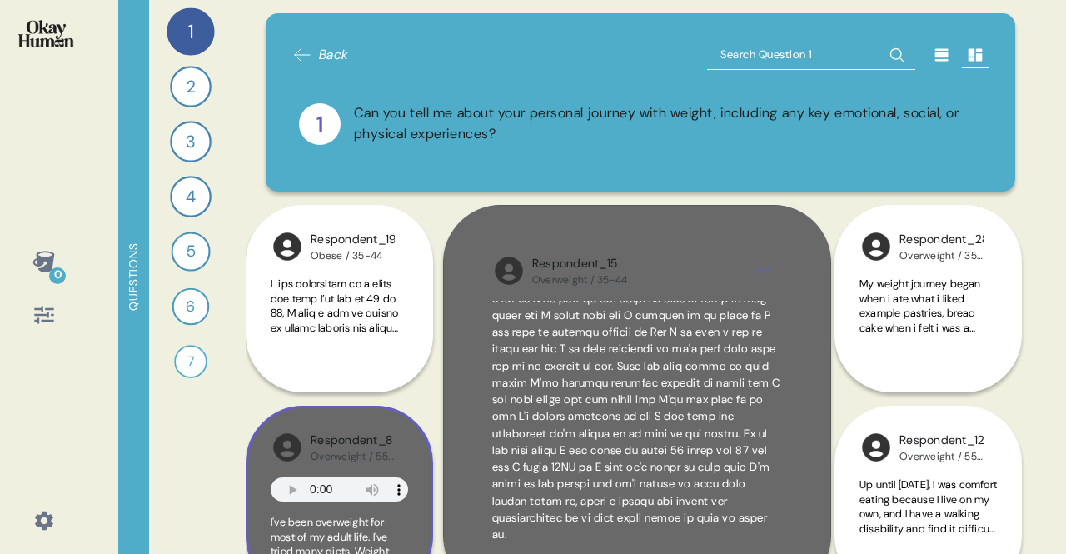  Describe the element at coordinates (57, 276) in the screenshot. I see `div: 0` at that location.